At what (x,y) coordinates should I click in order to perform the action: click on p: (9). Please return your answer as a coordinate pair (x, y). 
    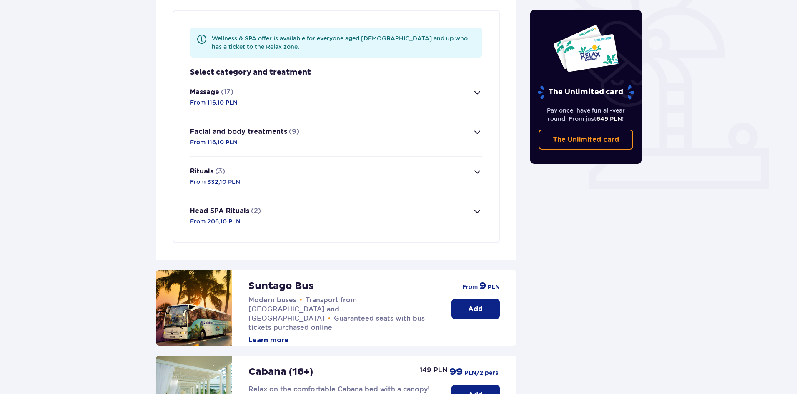
    Looking at the image, I should click on (294, 132).